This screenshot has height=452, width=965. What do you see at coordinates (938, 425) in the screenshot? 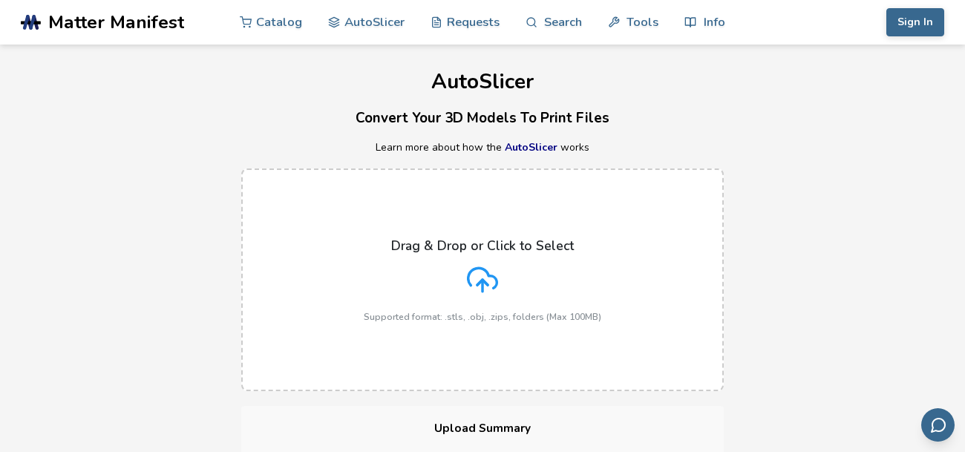
I see `button: Send feedback via email` at bounding box center [938, 425].